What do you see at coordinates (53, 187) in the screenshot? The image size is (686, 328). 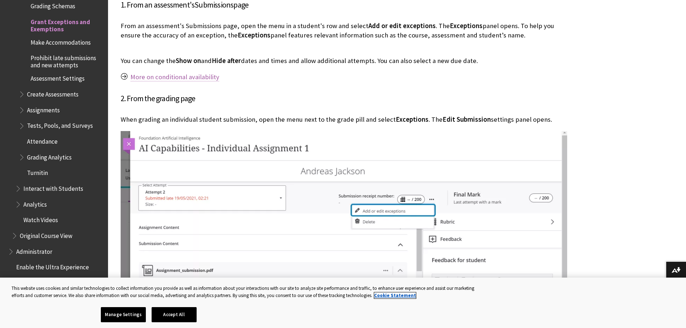 I see `span: Interact with Students` at bounding box center [53, 187].